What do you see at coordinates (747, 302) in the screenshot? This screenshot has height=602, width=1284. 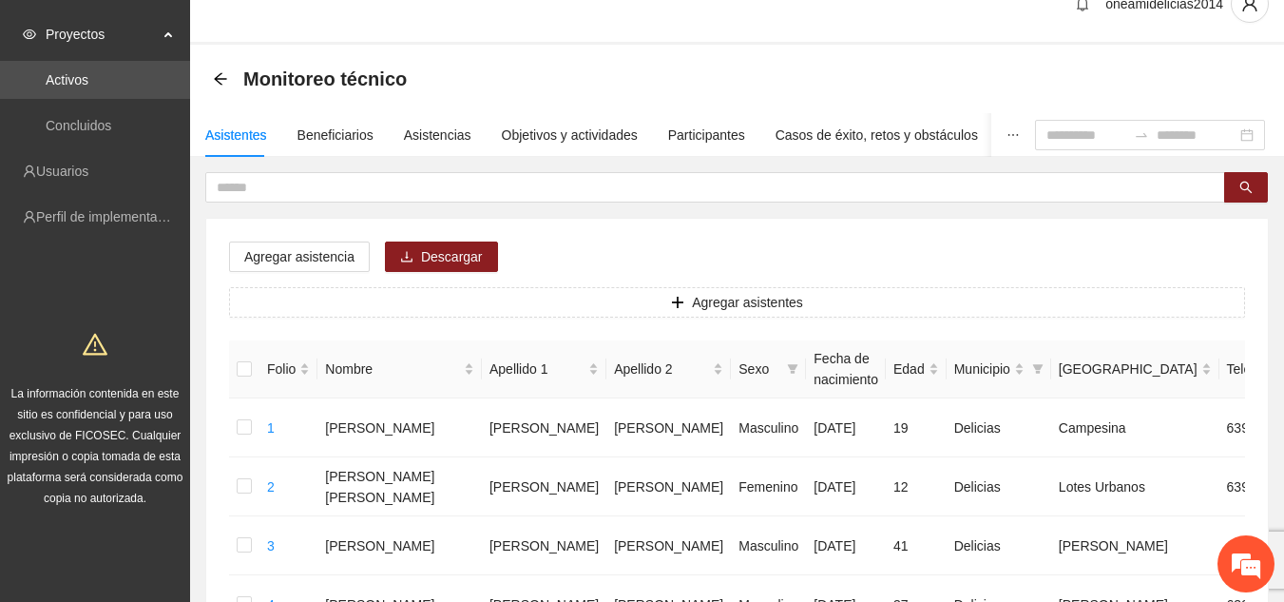 I see `span: Agregar asistentes` at bounding box center [747, 302].